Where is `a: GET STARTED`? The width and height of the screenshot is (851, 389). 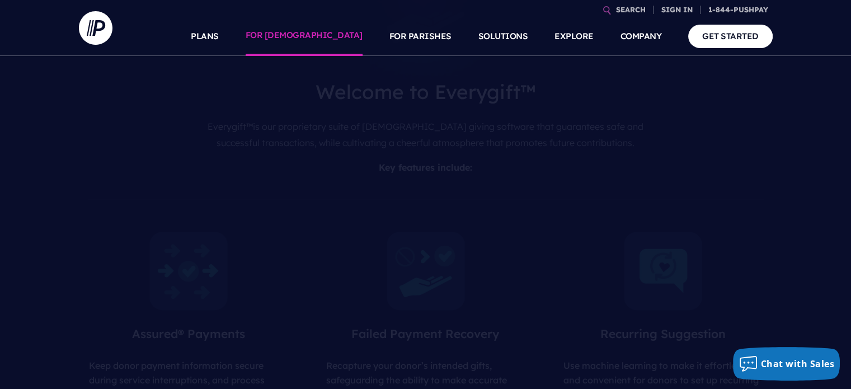 a: GET STARTED is located at coordinates (730, 36).